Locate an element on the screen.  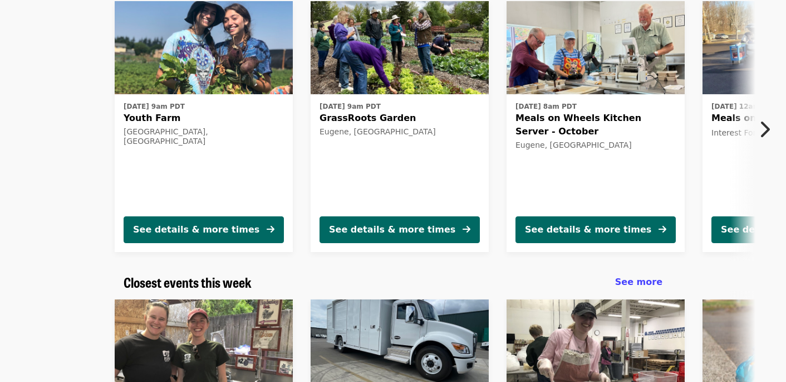
span: See more is located at coordinates (639, 281).